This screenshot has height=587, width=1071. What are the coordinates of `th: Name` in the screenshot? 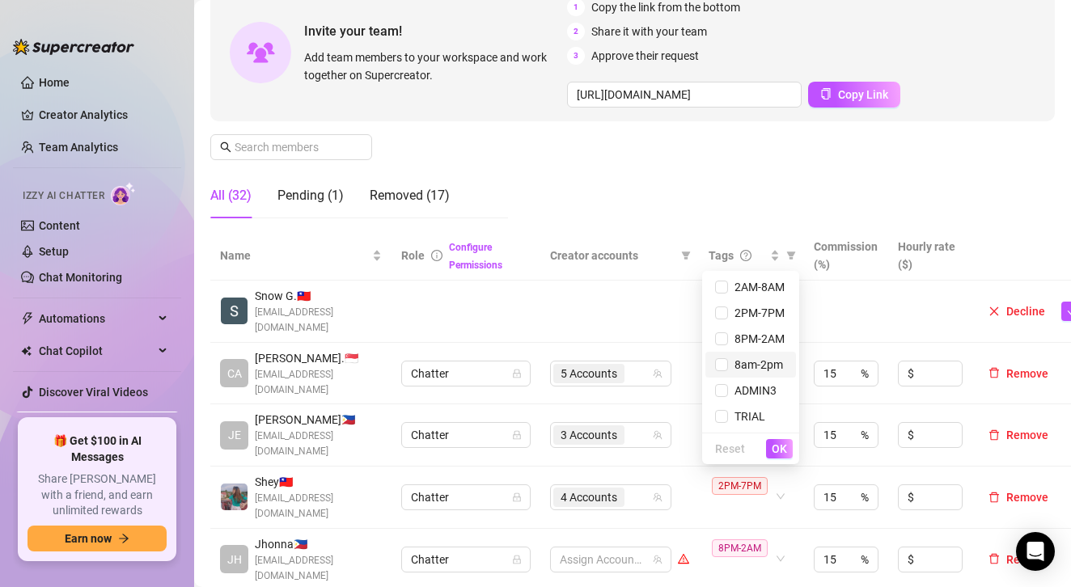 It's located at (301, 256).